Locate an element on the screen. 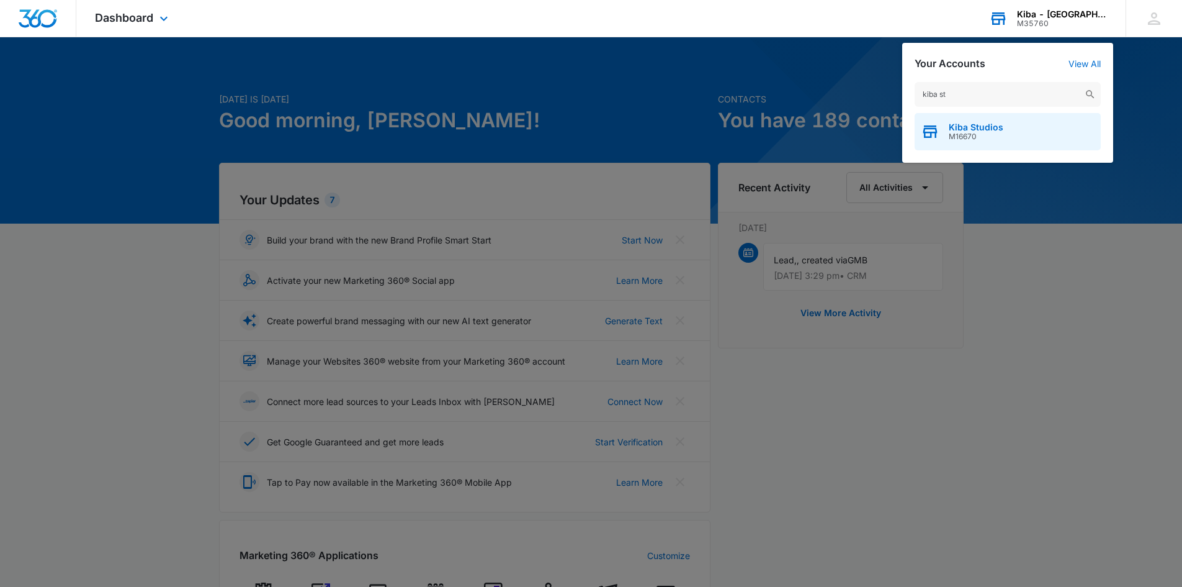  h2: Your Accounts is located at coordinates (950, 63).